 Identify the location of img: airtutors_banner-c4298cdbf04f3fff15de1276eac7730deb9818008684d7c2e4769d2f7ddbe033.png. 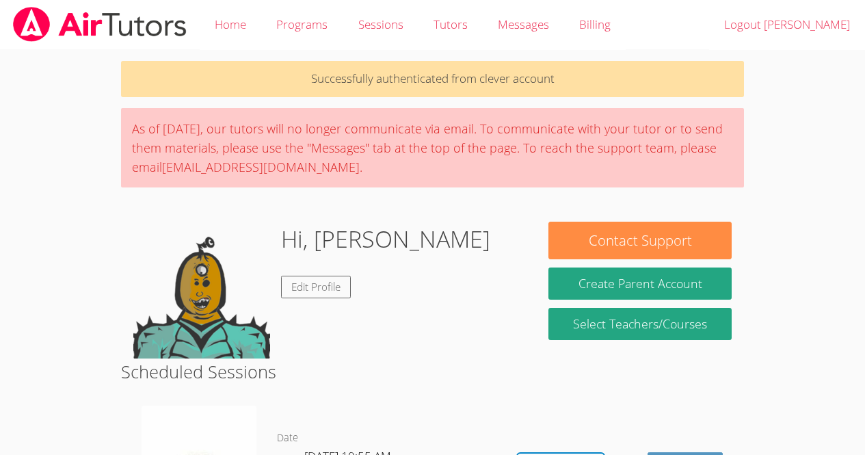
(100, 24).